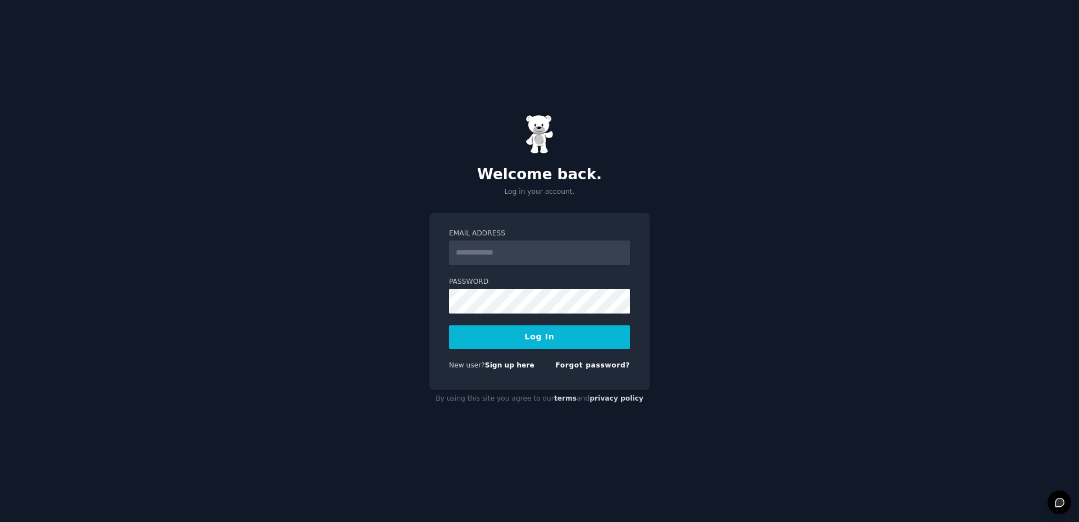 This screenshot has height=522, width=1079. What do you see at coordinates (539, 134) in the screenshot?
I see `img: Gummy Bear` at bounding box center [539, 134].